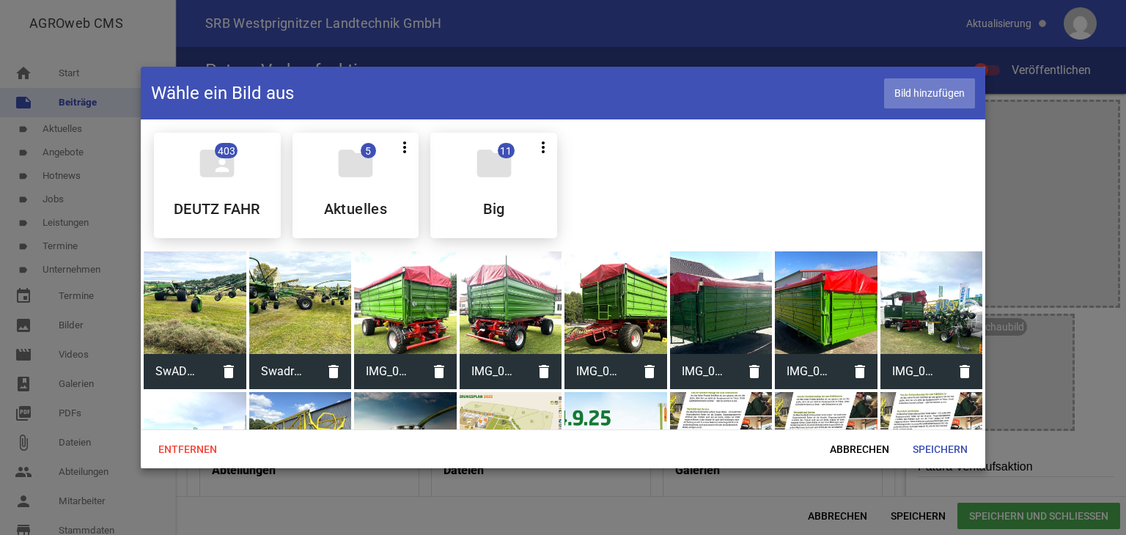 Image resolution: width=1126 pixels, height=535 pixels. I want to click on span: IMG_0630.jpg, so click(388, 372).